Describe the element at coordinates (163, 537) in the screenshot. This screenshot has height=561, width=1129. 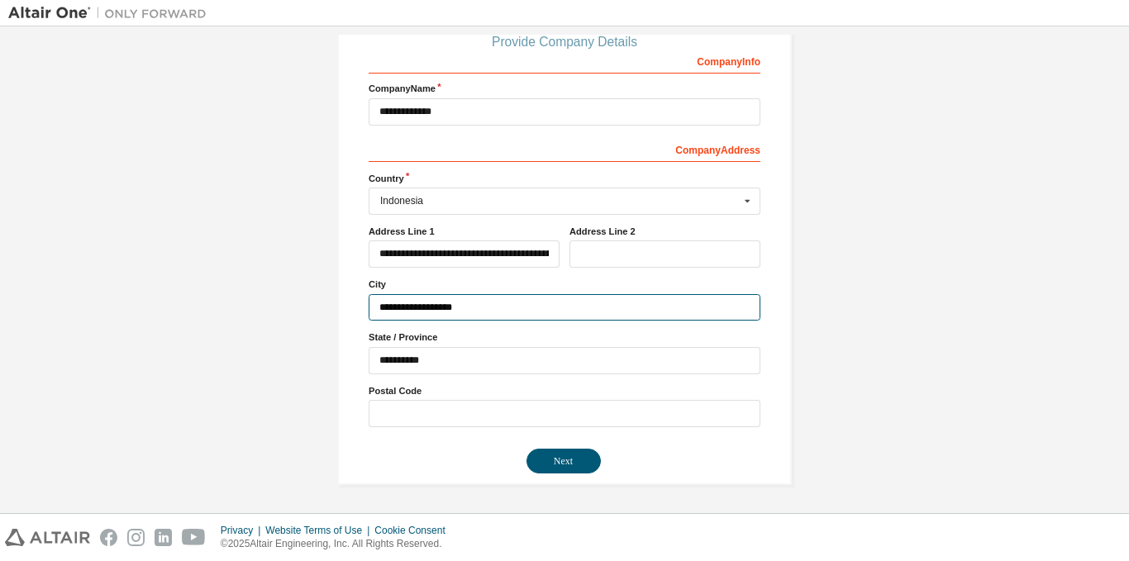
I see `img: linkedin.svg` at that location.